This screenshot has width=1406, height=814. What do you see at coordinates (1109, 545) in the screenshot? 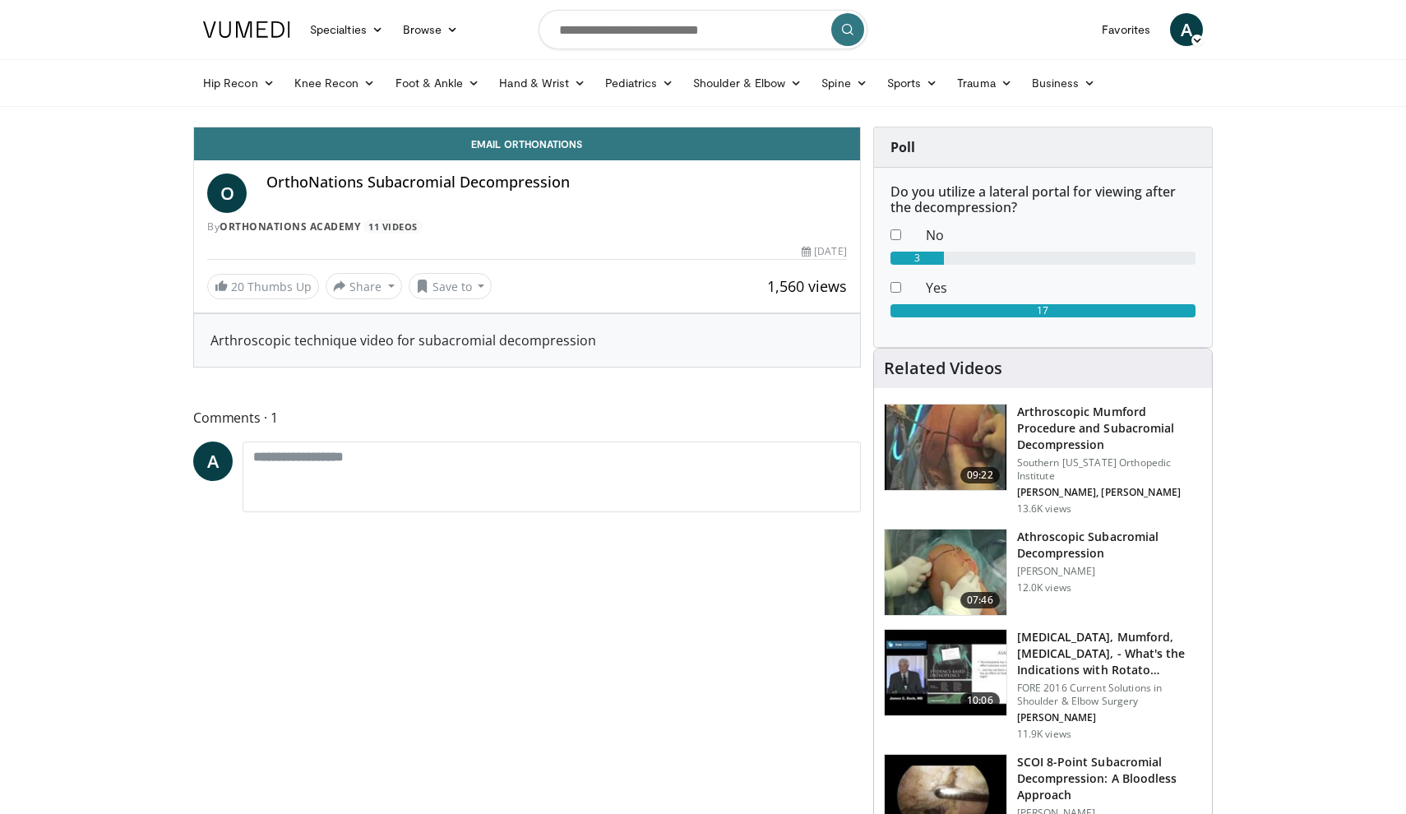
I see `h3: Athroscopic Subacromial Decompression` at bounding box center [1109, 545].